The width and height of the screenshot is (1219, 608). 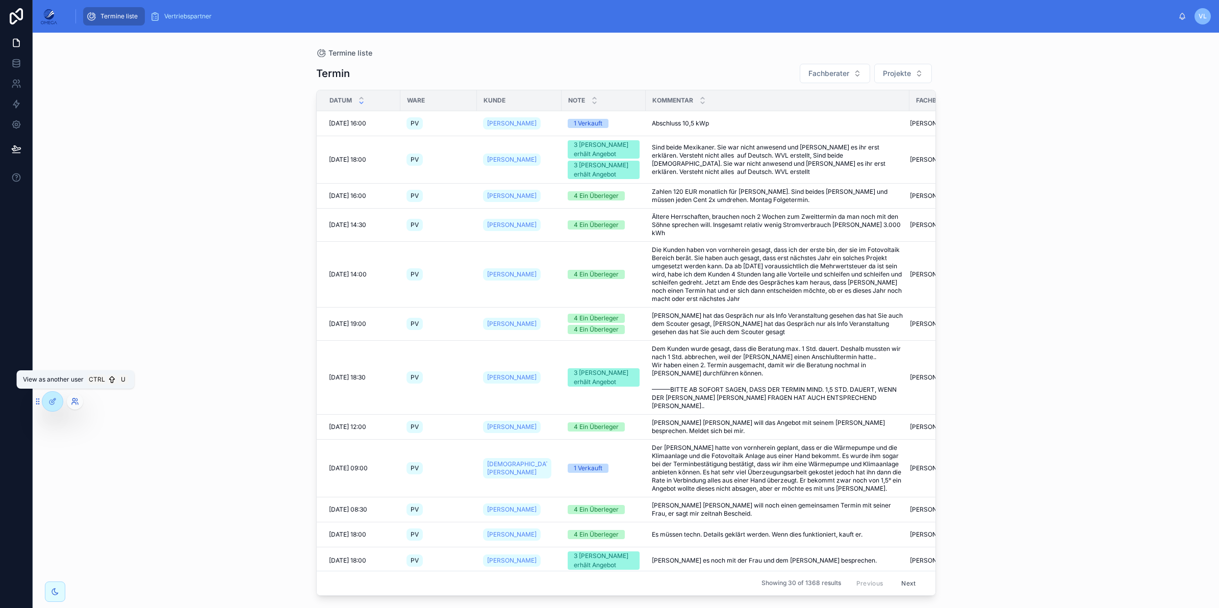 I want to click on span: Ctrl, so click(x=97, y=379).